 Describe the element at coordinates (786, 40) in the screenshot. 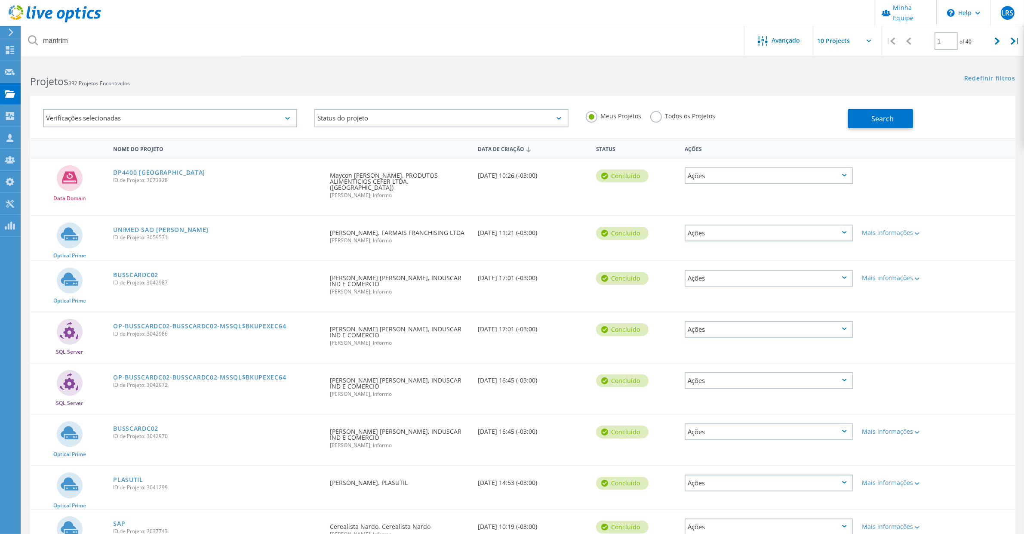

I see `span: Avançado` at that location.